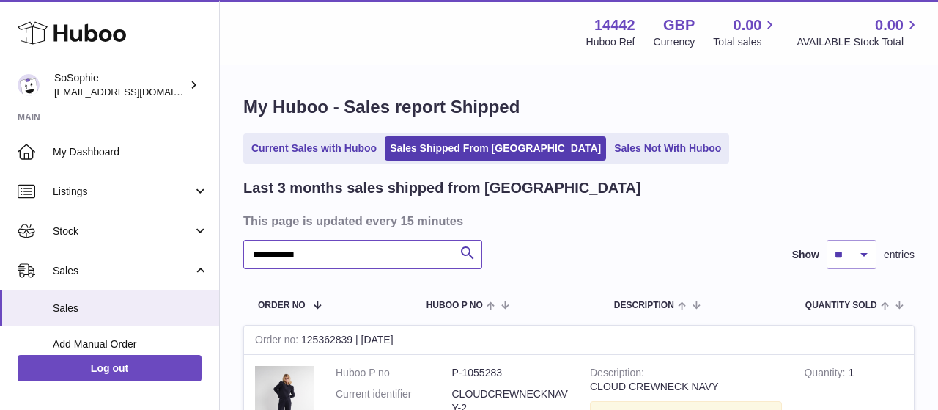  I want to click on img: internalAdmin-14442@internal.huboo.com, so click(29, 85).